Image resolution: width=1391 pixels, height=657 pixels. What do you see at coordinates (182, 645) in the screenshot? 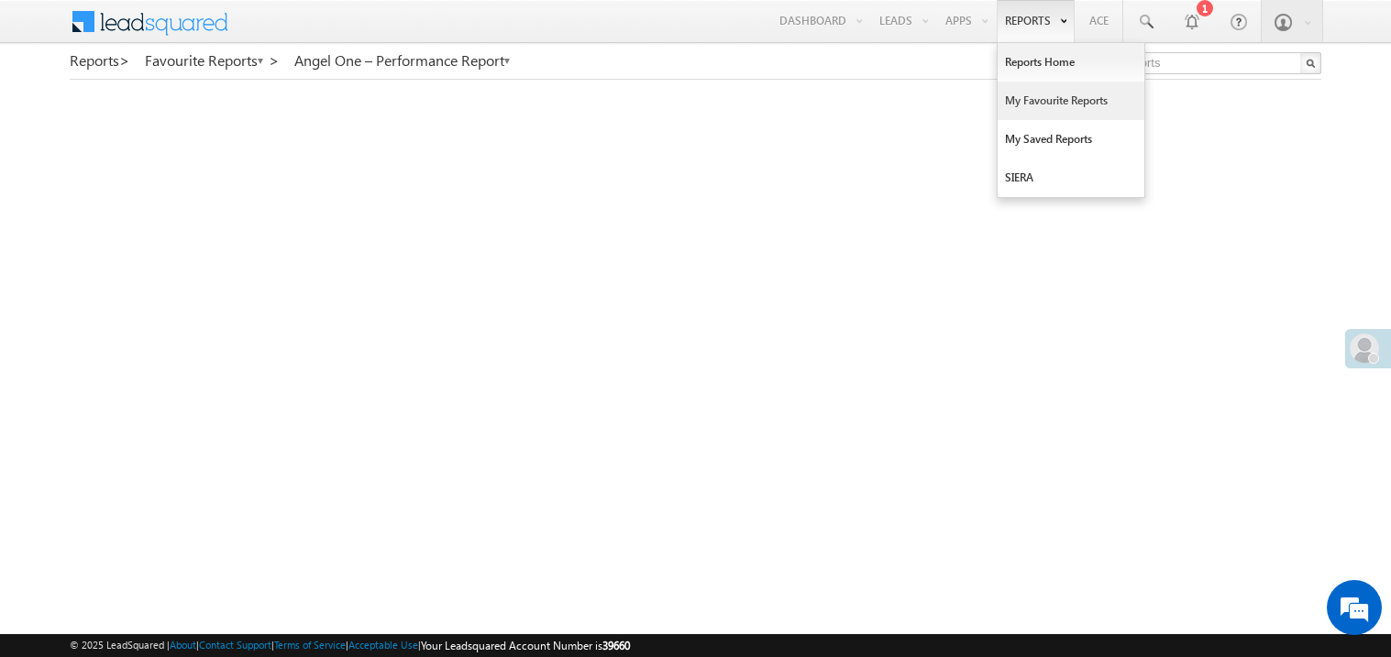
I see `a: About` at bounding box center [182, 645].